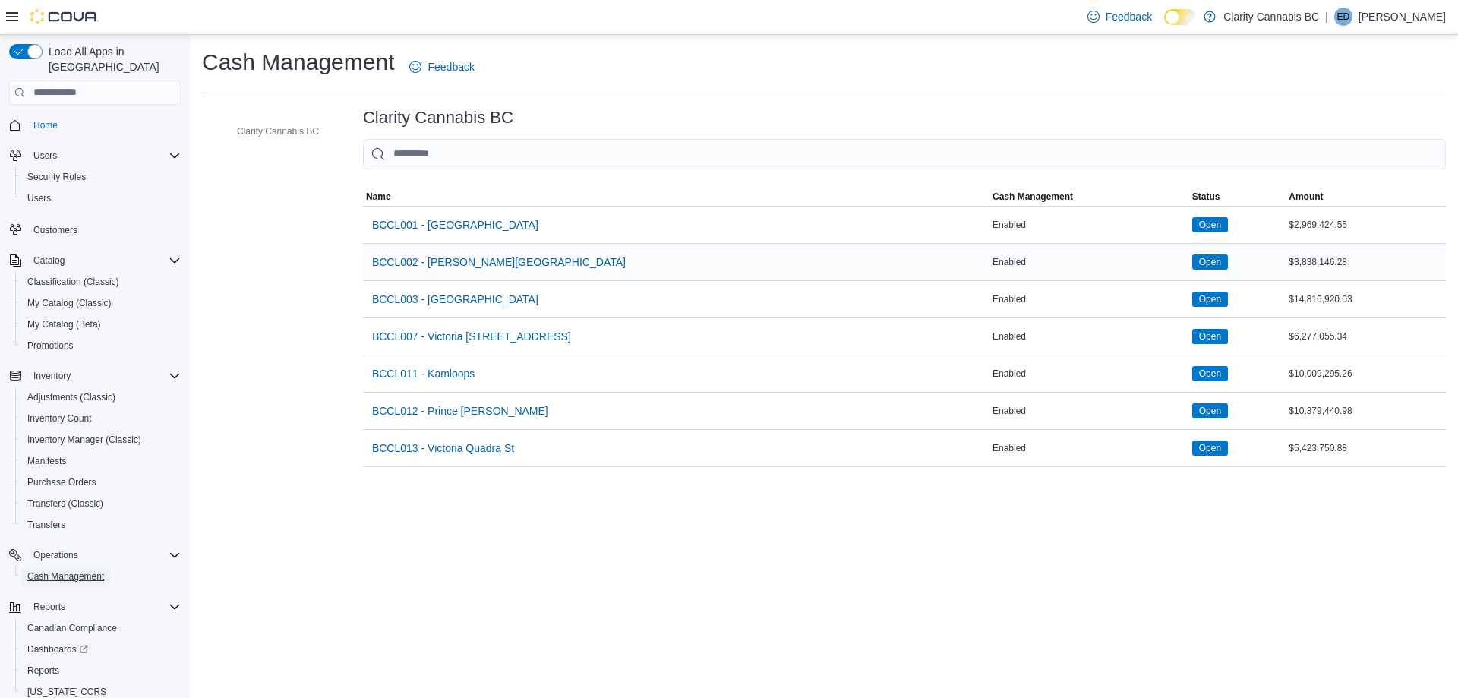 Image resolution: width=1458 pixels, height=698 pixels. I want to click on button: Transfers (Classic), so click(101, 504).